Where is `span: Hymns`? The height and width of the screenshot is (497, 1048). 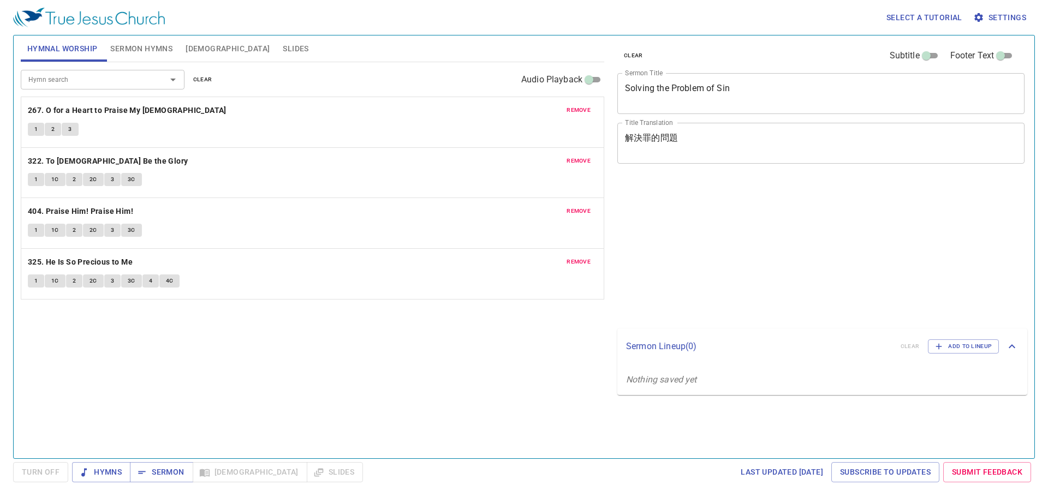
span: Hymns is located at coordinates (101, 472).